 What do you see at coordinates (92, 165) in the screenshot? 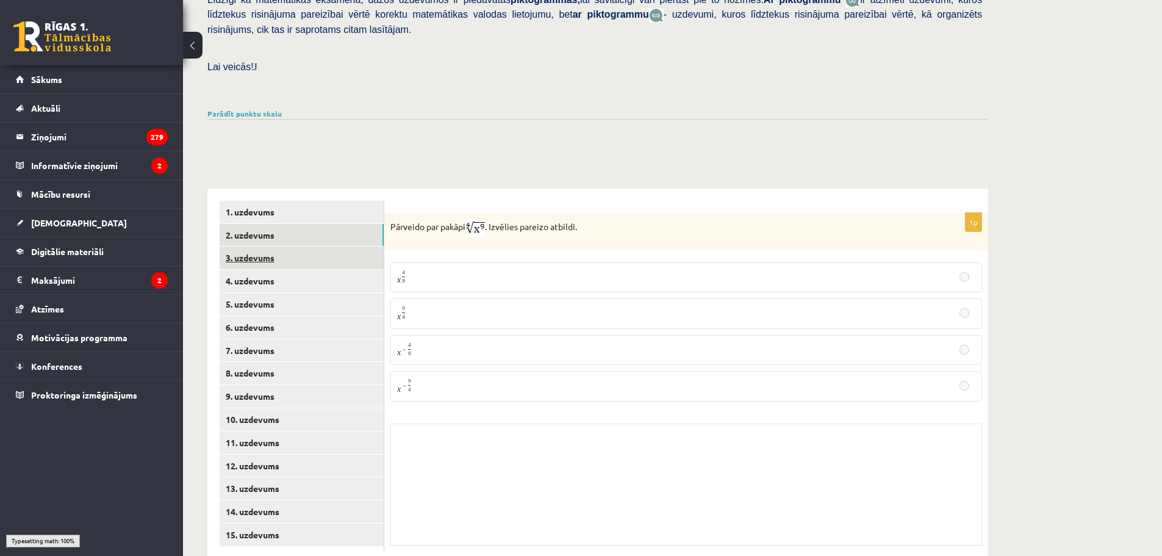
I see `a: Informatīvie ziņojumi2` at bounding box center [92, 165].